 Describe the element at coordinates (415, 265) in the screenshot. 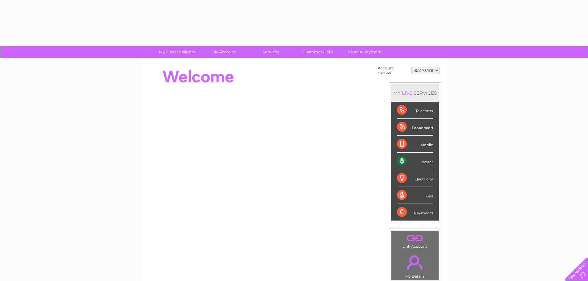

I see `td: My Details` at that location.